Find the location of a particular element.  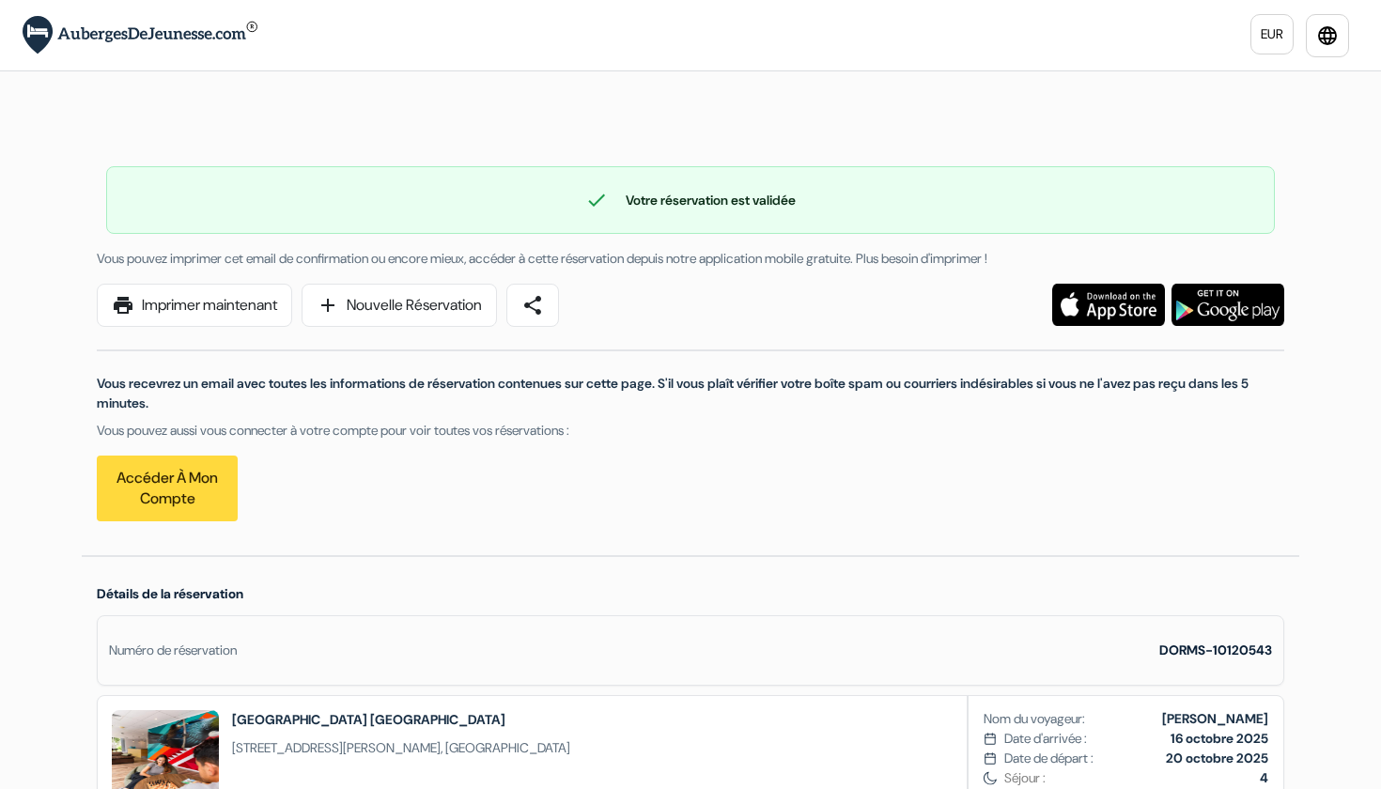

span: add is located at coordinates (328, 305).